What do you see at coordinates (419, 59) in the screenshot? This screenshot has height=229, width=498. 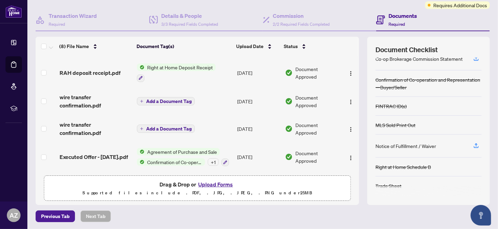 I see `div: Co-op Brokerage Commission Statement` at bounding box center [419, 59].